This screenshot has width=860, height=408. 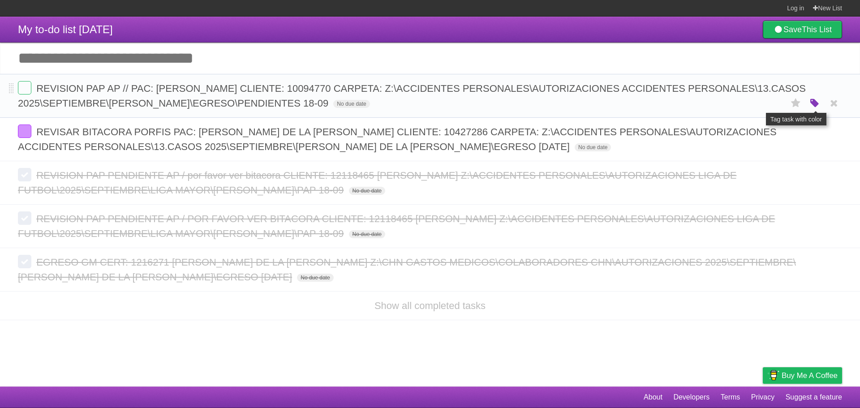 I want to click on a: Suggest a feature, so click(x=814, y=397).